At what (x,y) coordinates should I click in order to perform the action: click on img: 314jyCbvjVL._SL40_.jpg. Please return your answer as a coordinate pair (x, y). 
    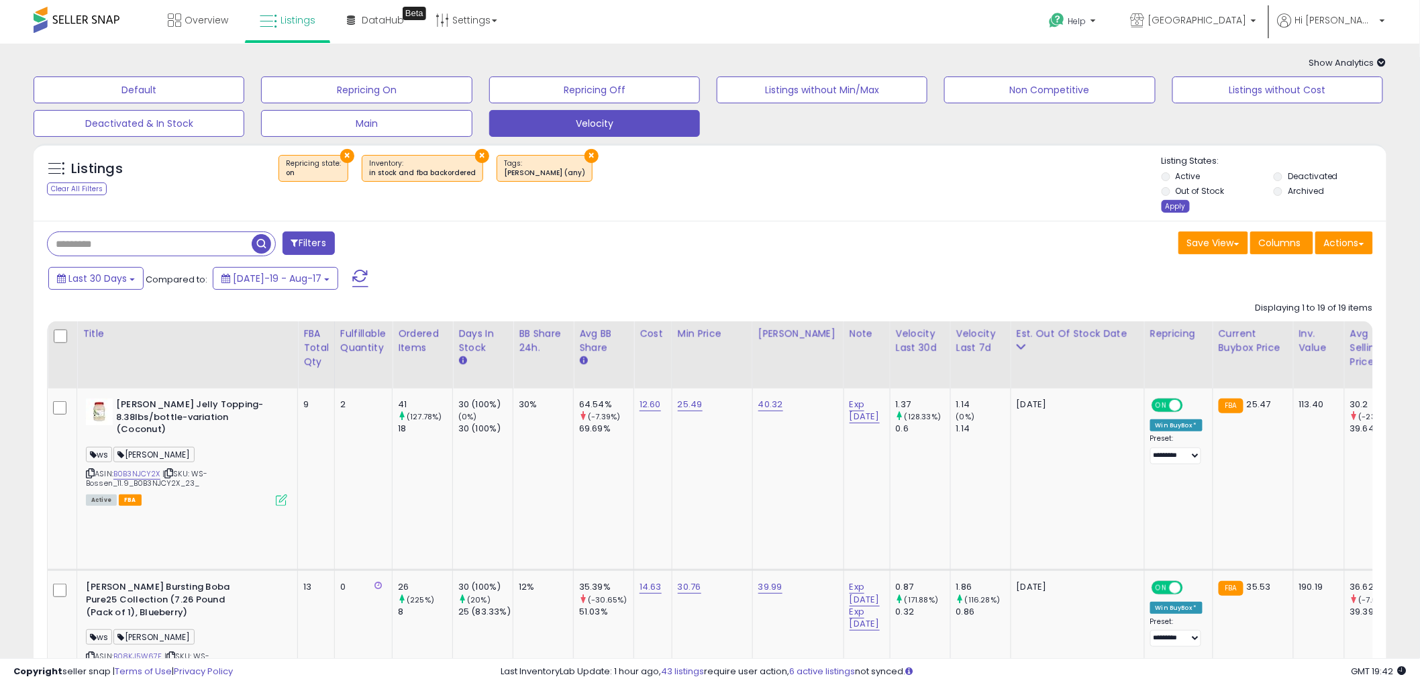
    Looking at the image, I should click on (99, 412).